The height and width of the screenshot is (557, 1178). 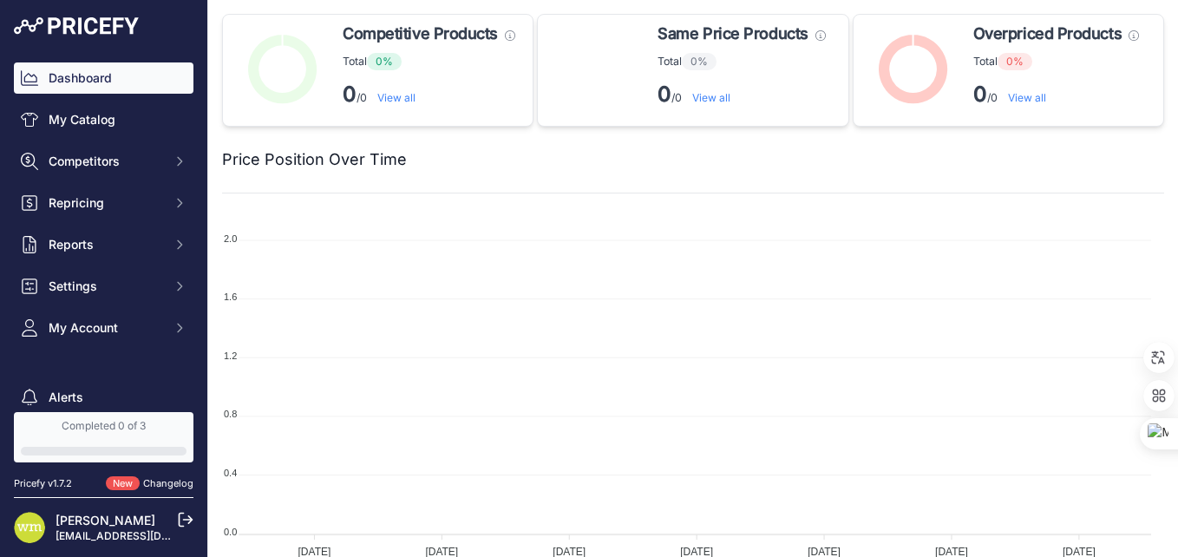 What do you see at coordinates (230, 532) in the screenshot?
I see `tspan: 0.0` at bounding box center [230, 532].